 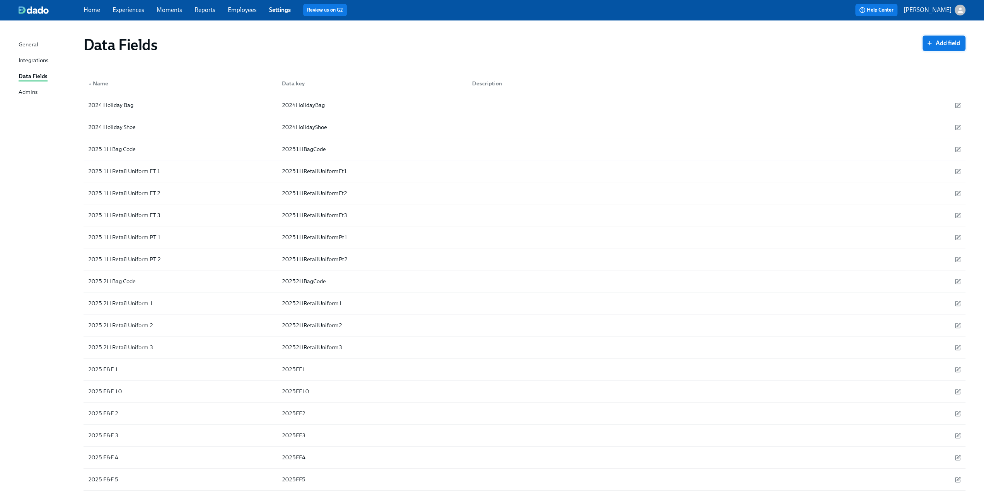 I want to click on div: Data Fields, so click(x=33, y=77).